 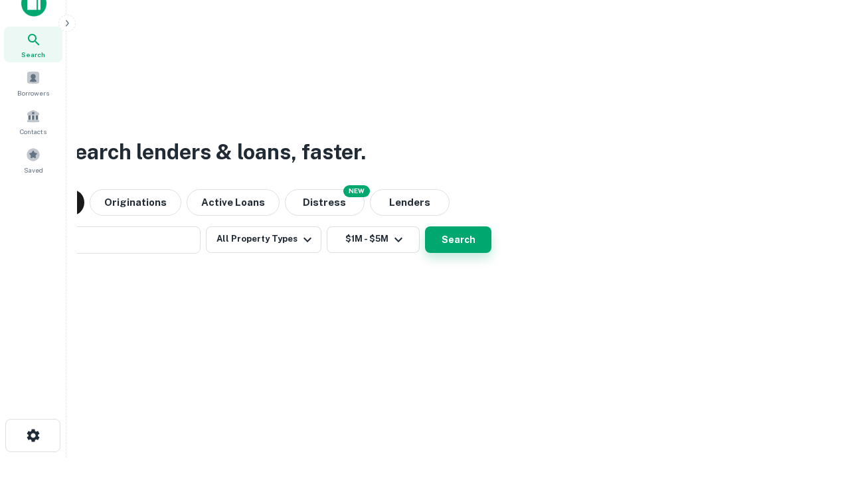 I want to click on span: Search, so click(x=33, y=54).